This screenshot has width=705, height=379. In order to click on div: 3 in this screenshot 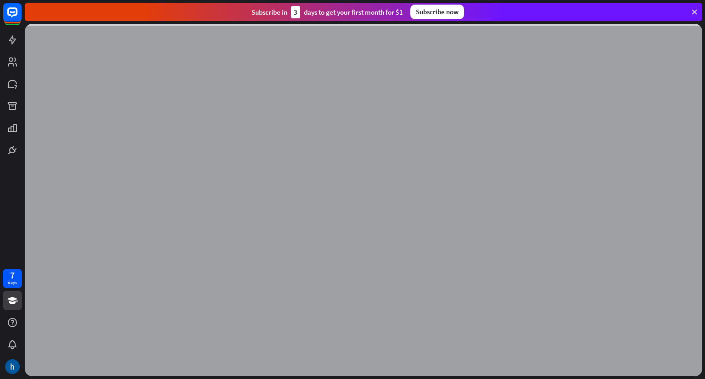, I will do `click(296, 12)`.